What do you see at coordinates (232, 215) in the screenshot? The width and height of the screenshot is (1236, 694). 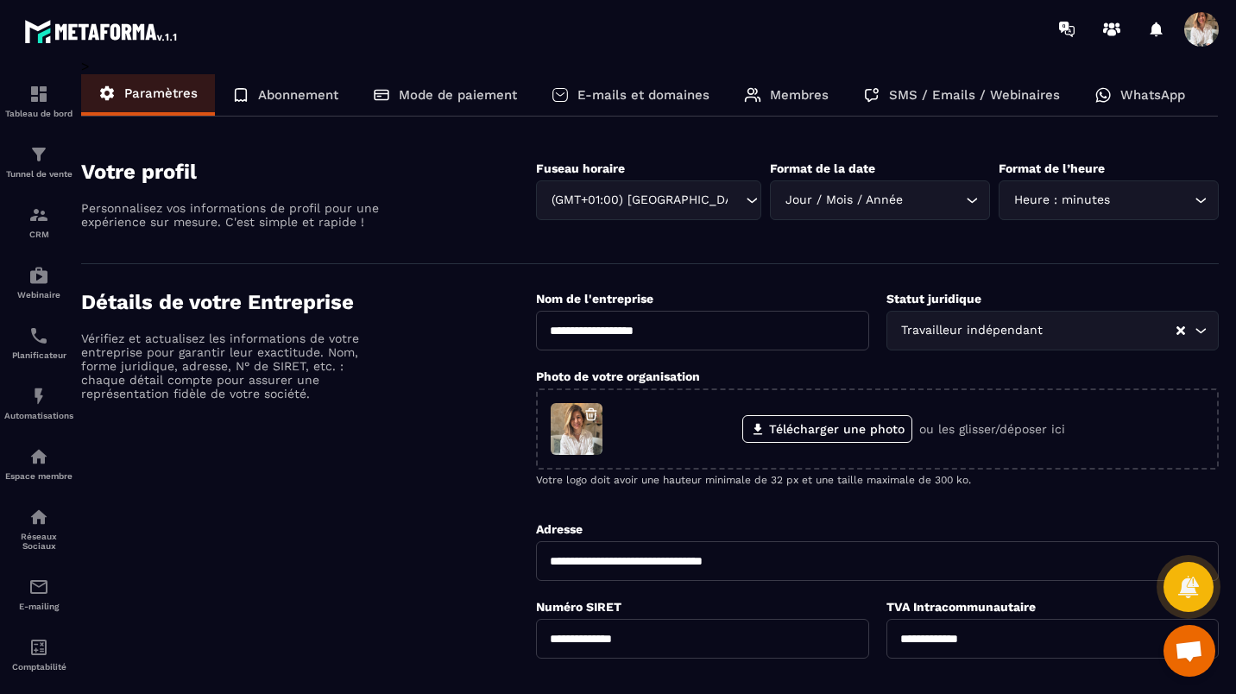 I see `p: Personnalisez vos informations de profil pour une expérience sur mesure. C'est simple et rapide !` at bounding box center [232, 215].